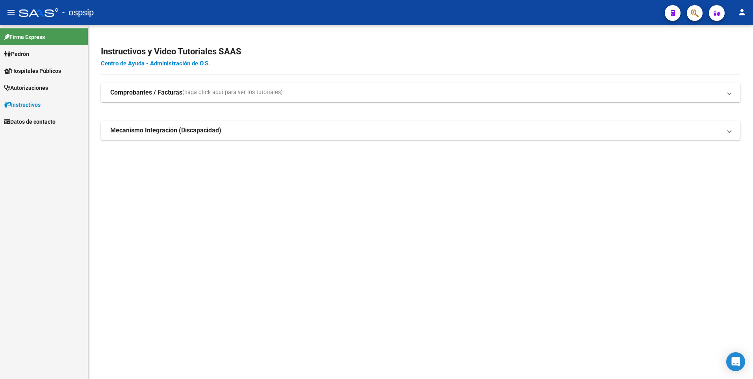 The image size is (753, 379). What do you see at coordinates (735, 361) in the screenshot?
I see `div: Open Intercom Messenger` at bounding box center [735, 361].